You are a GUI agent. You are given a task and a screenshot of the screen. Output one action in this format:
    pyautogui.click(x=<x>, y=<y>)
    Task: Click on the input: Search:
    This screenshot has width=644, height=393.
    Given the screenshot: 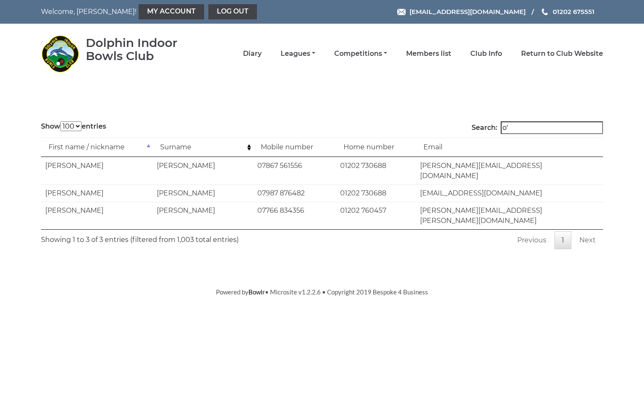 What is the action you would take?
    pyautogui.click(x=552, y=128)
    